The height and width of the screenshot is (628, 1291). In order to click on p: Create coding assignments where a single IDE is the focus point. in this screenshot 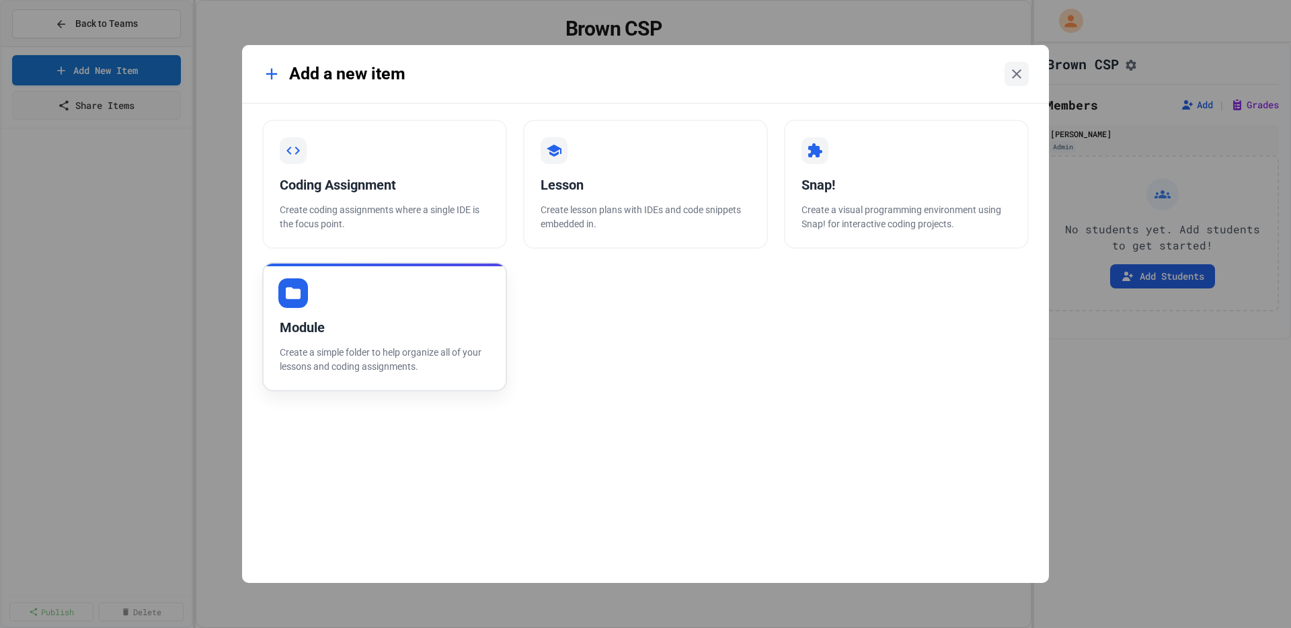, I will do `click(385, 217)`.